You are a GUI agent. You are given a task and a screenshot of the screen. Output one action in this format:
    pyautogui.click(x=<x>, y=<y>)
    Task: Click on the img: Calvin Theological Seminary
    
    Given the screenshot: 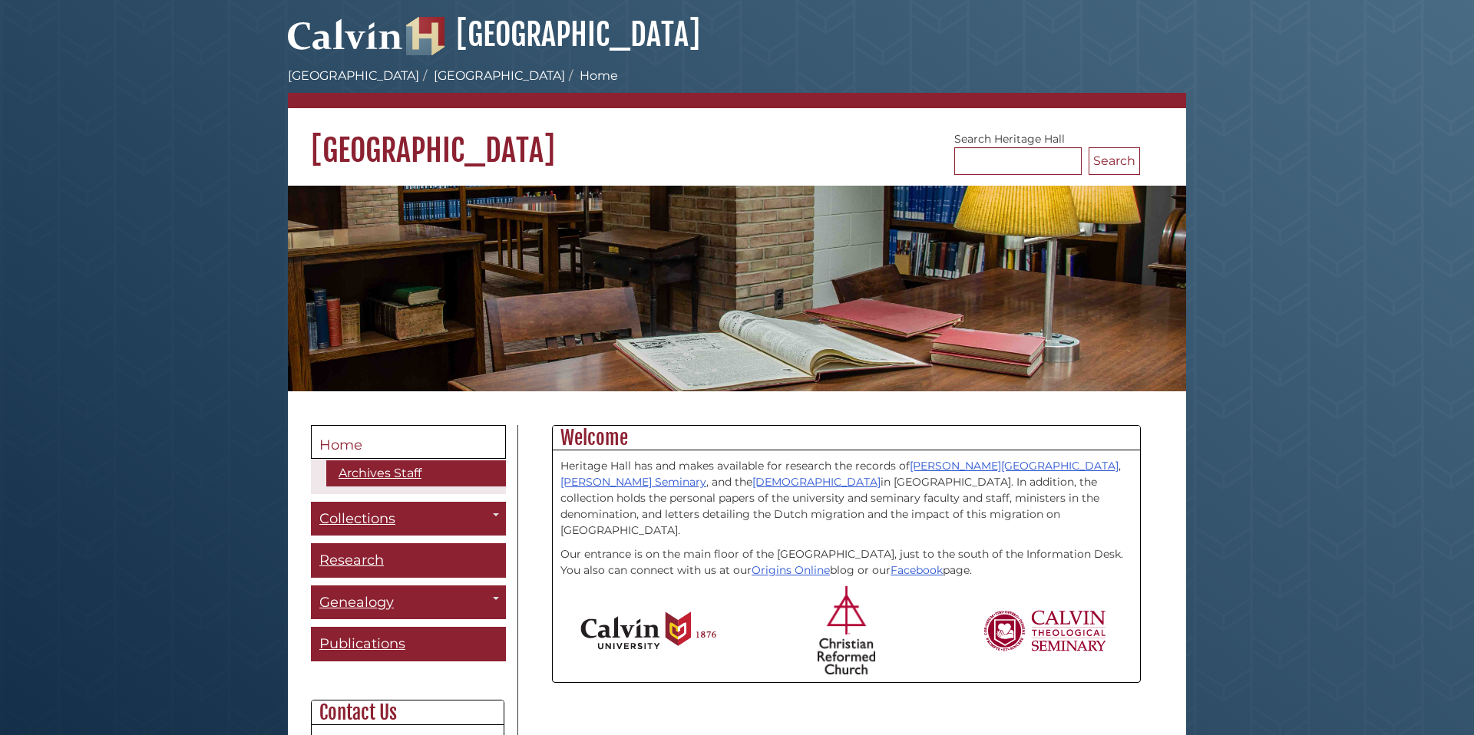 What is the action you would take?
    pyautogui.click(x=1045, y=631)
    